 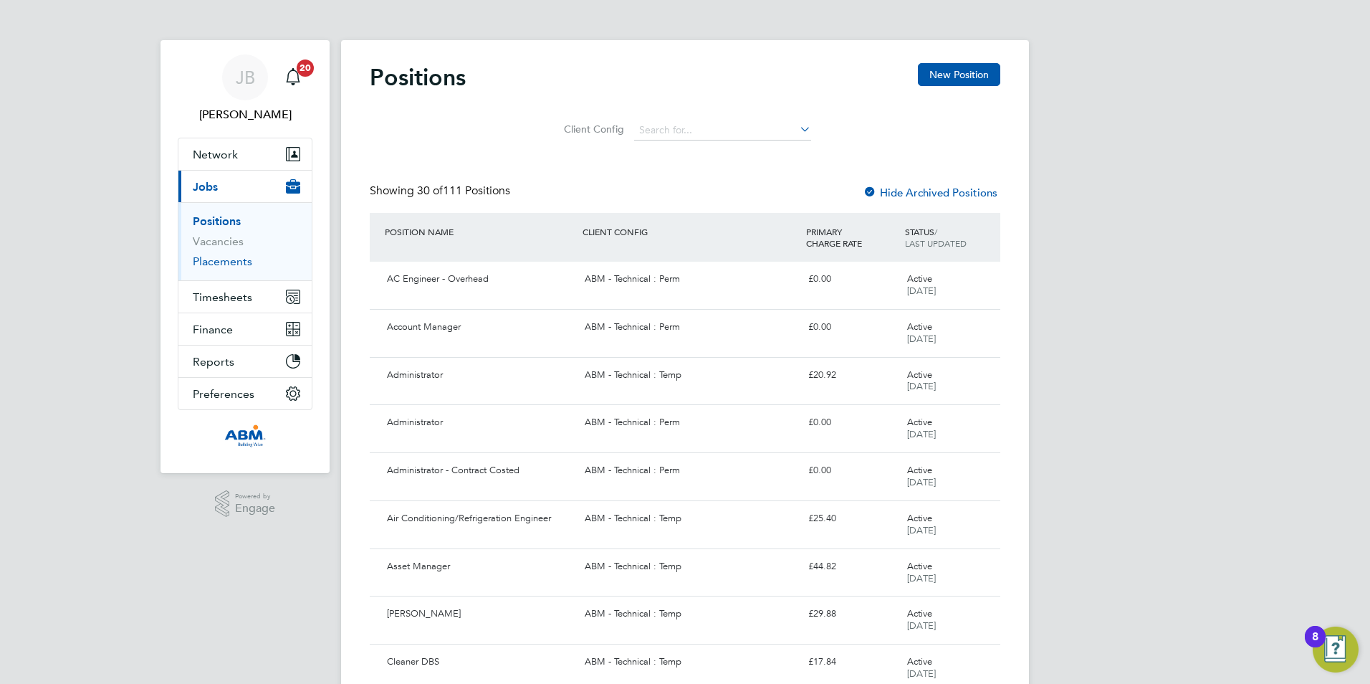 What do you see at coordinates (245, 257) in the screenshot?
I see `nav: Main navigation` at bounding box center [245, 257].